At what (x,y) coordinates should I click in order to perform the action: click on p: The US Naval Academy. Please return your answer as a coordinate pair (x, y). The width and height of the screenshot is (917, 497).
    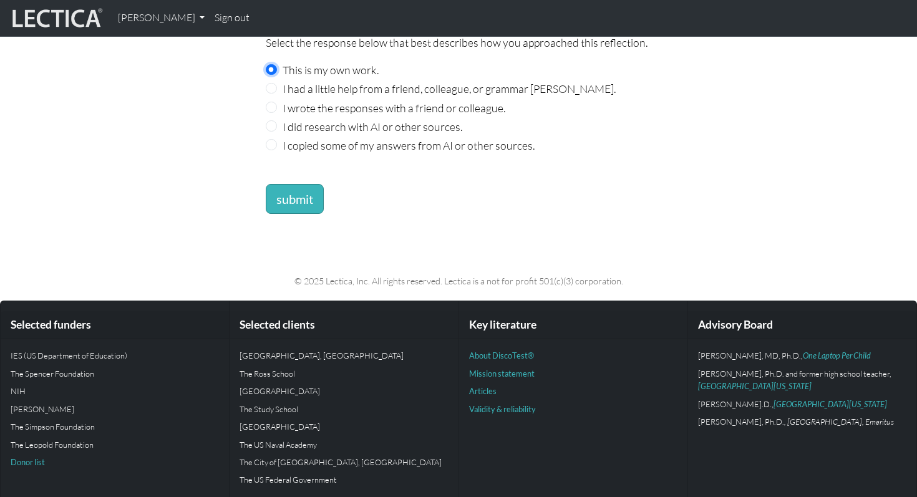
    Looking at the image, I should click on (344, 445).